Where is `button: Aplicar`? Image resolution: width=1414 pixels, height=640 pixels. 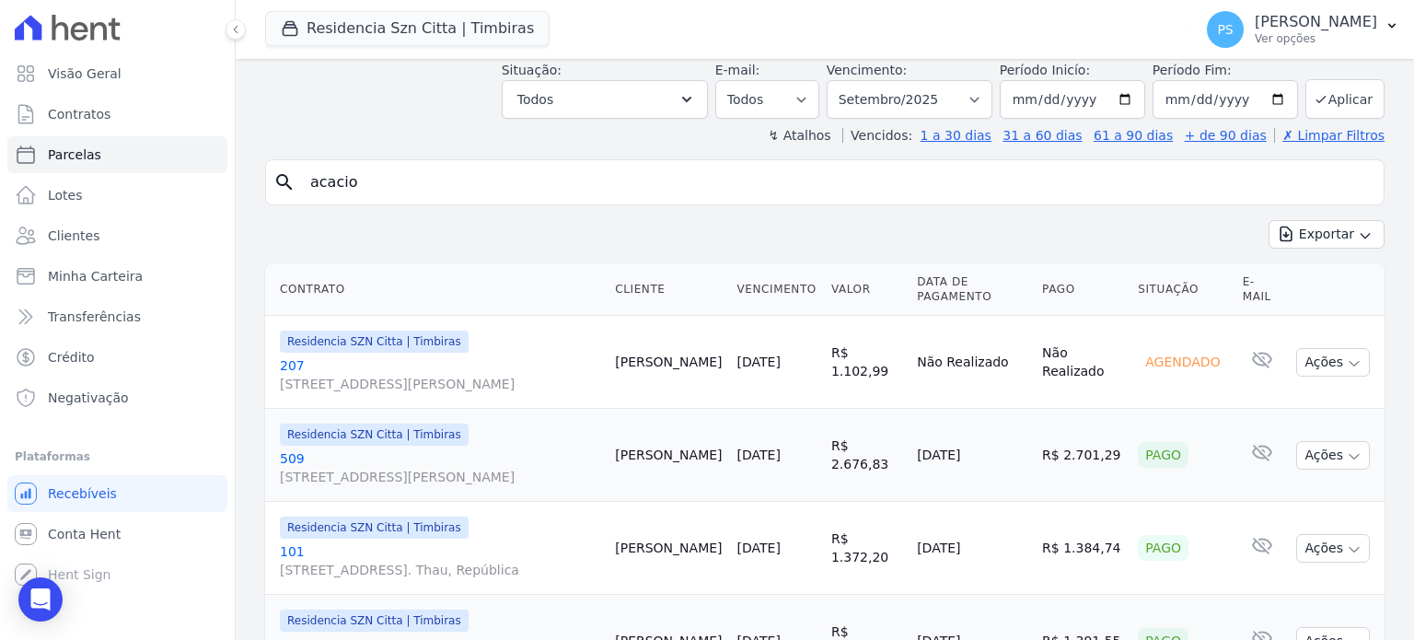
button: Aplicar is located at coordinates (1345, 98).